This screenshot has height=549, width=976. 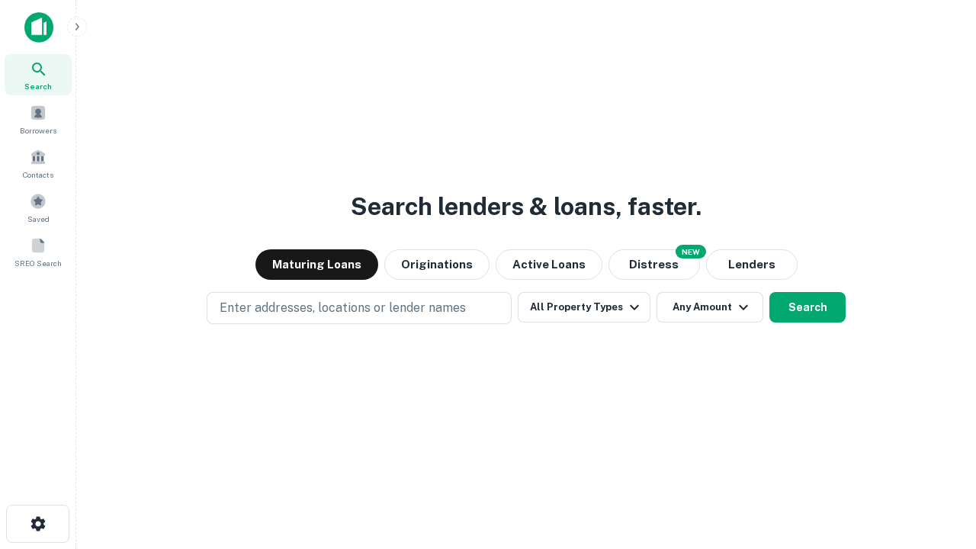 What do you see at coordinates (38, 75) in the screenshot?
I see `a: Search` at bounding box center [38, 75].